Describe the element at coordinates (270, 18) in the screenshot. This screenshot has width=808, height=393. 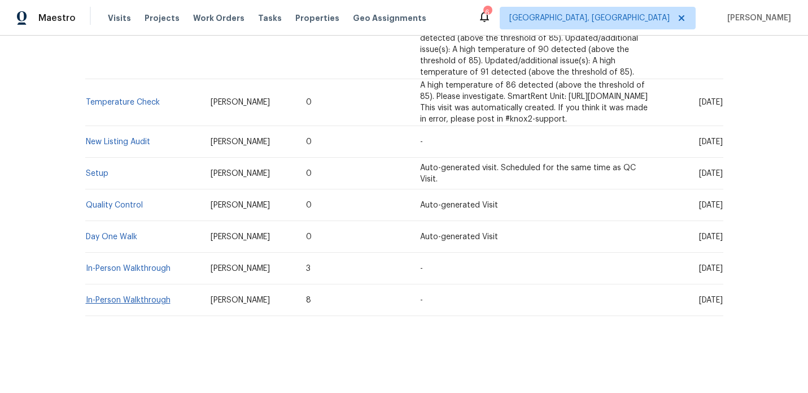
I see `span: Tasks` at that location.